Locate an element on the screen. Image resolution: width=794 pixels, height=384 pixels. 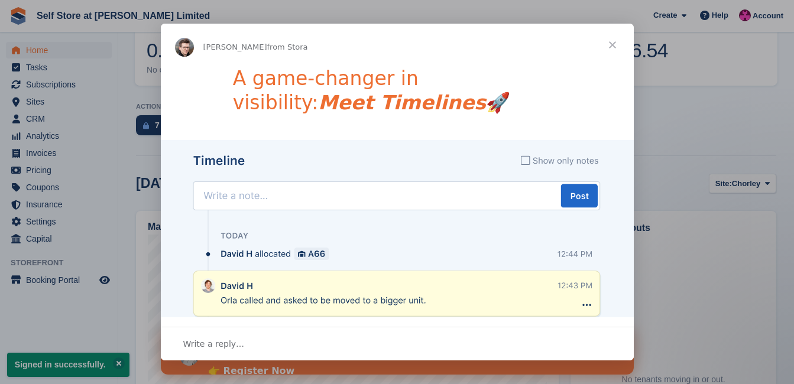
div: Close is located at coordinates (457, 14).